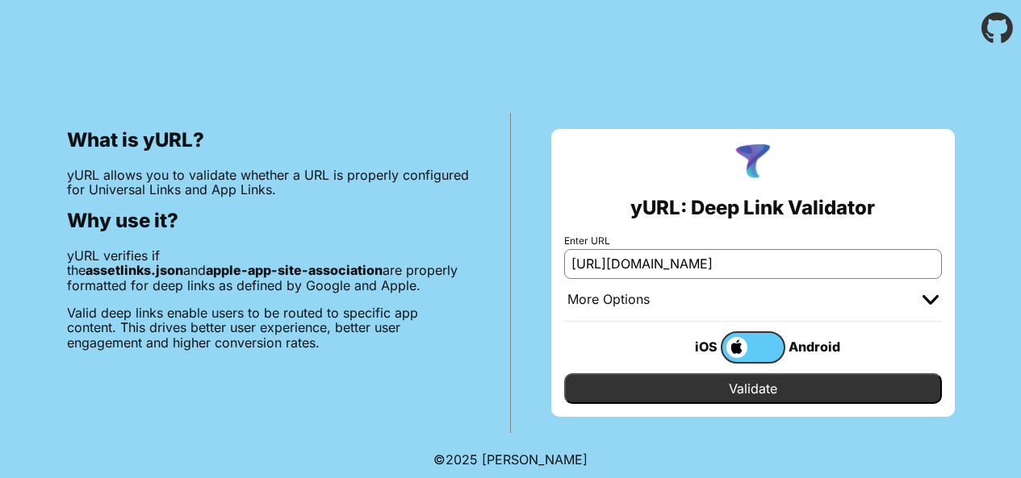 This screenshot has width=1021, height=478. Describe the element at coordinates (268, 270) in the screenshot. I see `p: yURL verifies if the and are properly formatted for deep links as defined by Google and Apple.` at that location.